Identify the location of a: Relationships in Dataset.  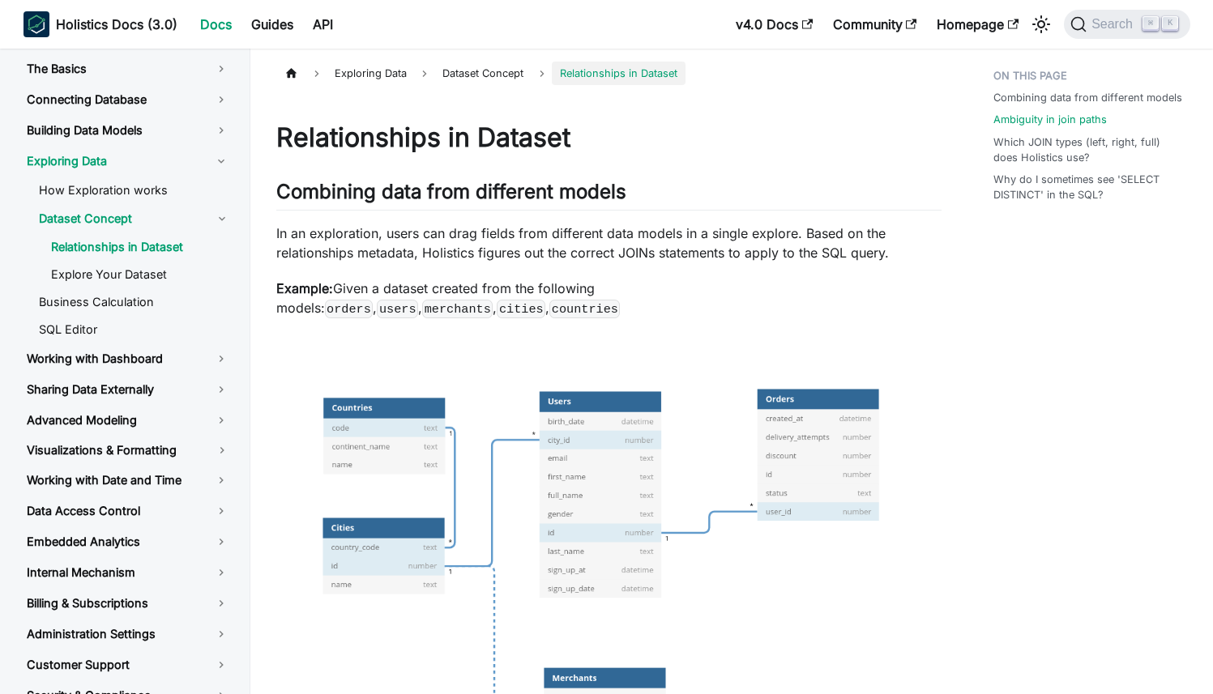
(140, 247).